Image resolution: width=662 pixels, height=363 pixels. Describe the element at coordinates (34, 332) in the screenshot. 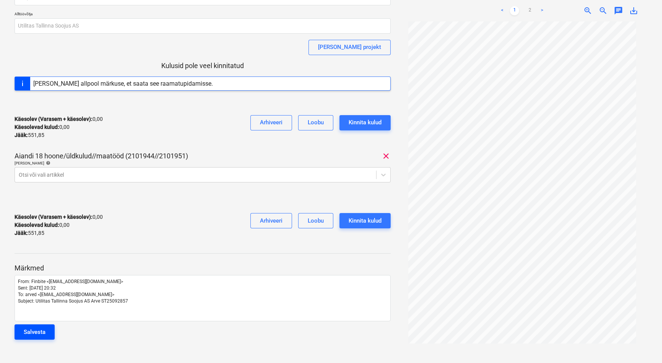

I see `button: Salvesta` at that location.